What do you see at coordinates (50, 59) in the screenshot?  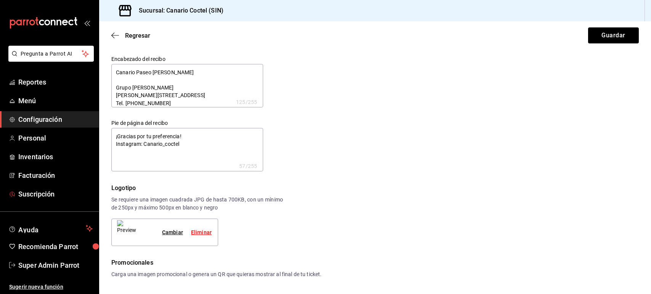 I see `a: Pregunta a Parrot AI` at bounding box center [50, 59].